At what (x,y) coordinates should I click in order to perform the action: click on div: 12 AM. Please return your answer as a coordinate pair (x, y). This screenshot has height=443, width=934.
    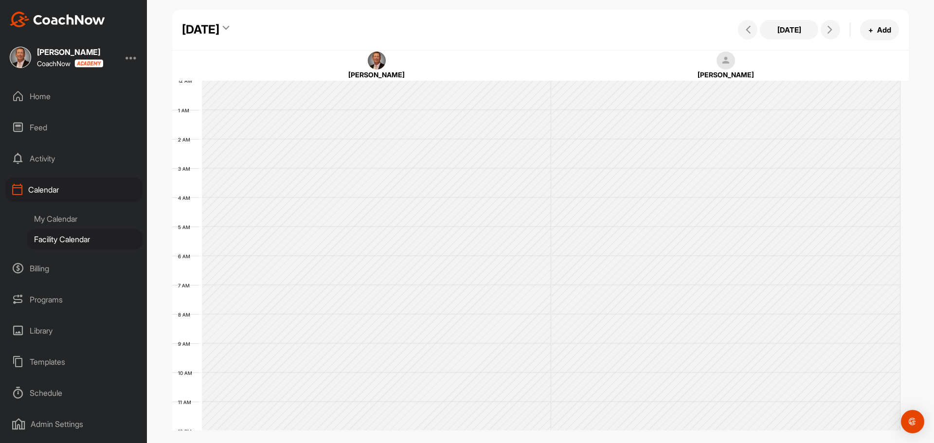
    Looking at the image, I should click on (187, 81).